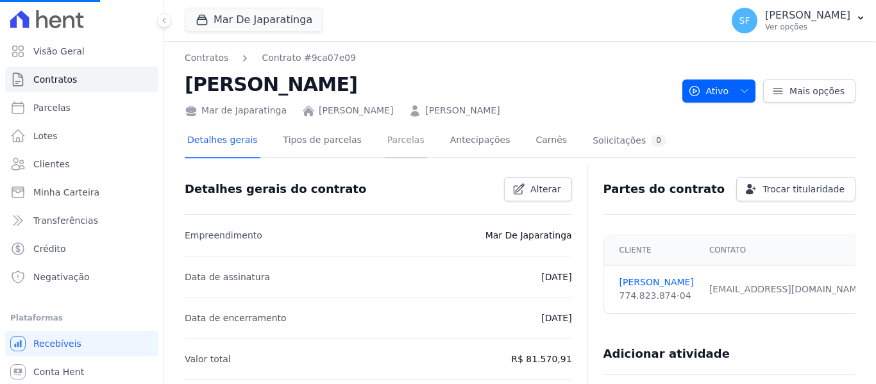  What do you see at coordinates (809, 91) in the screenshot?
I see `a: Mais opções` at bounding box center [809, 91].